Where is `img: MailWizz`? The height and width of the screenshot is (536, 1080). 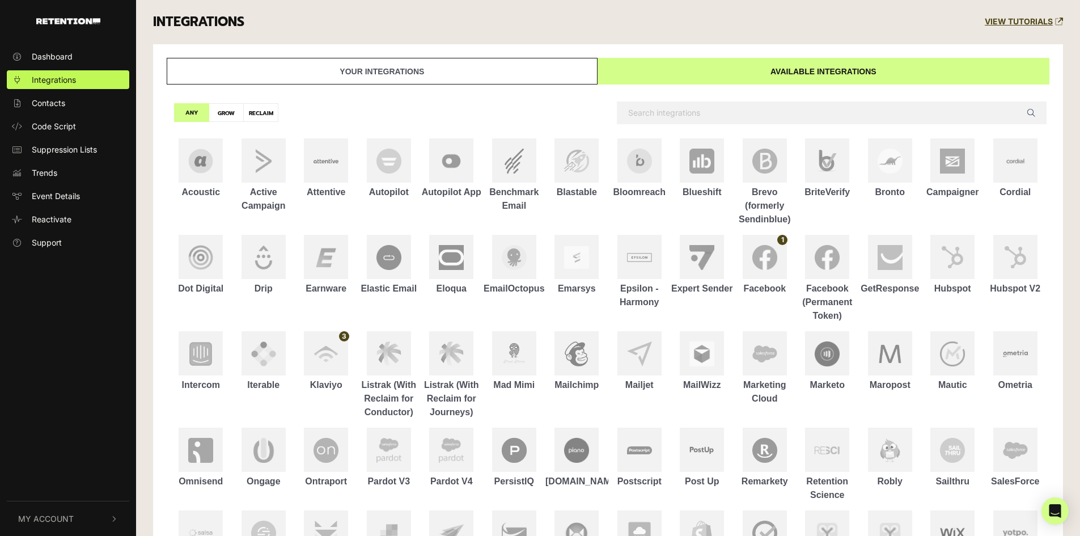
img: MailWizz is located at coordinates (702, 354).